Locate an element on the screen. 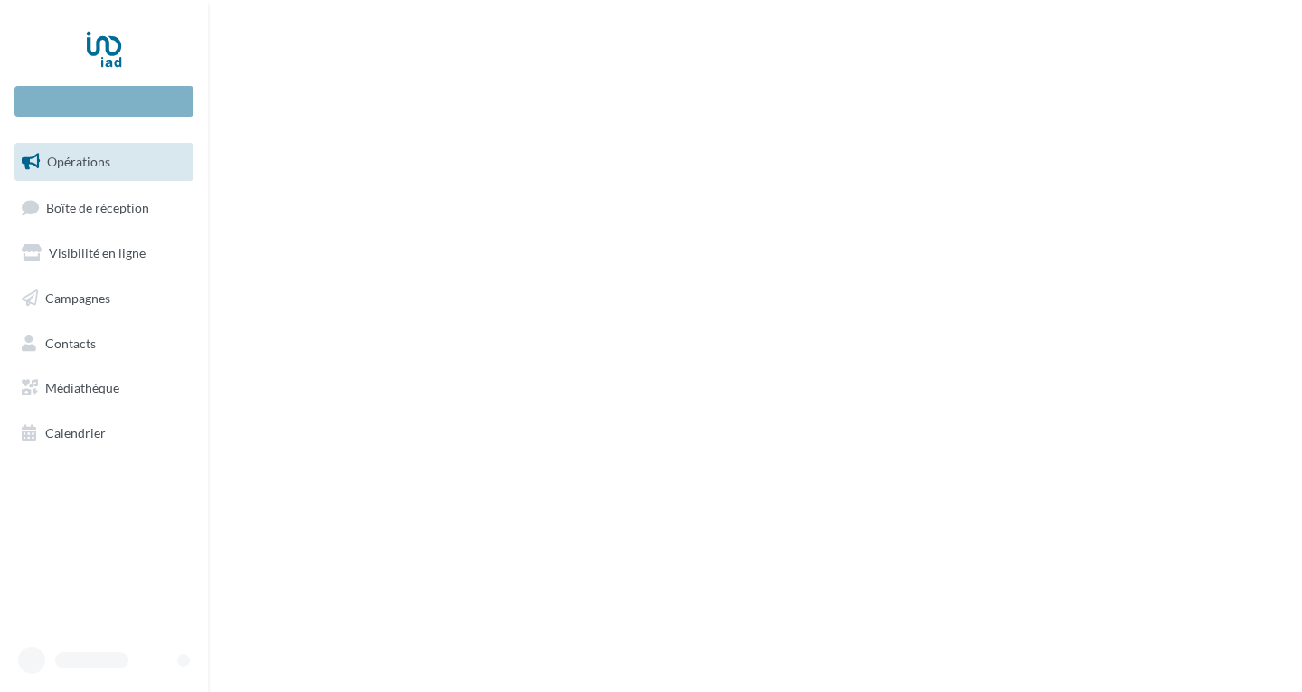  a: Visibilité en ligne is located at coordinates (104, 253).